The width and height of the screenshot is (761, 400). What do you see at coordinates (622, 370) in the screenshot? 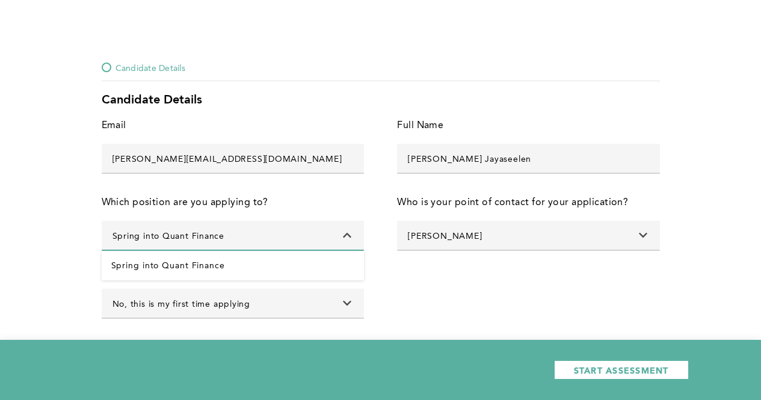
I see `span: START ASSESSMENT` at bounding box center [622, 370].